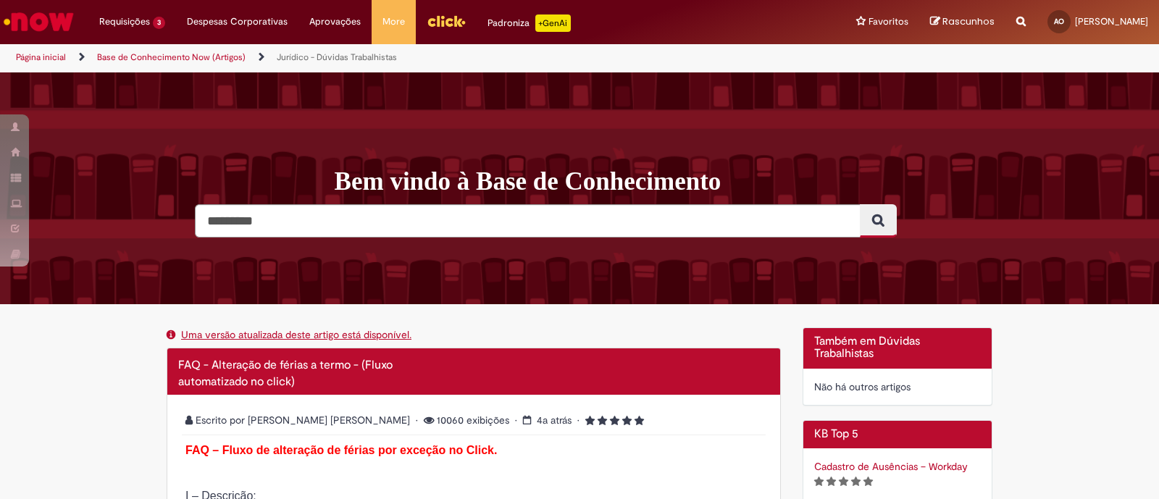 The height and width of the screenshot is (499, 1159). I want to click on span: Aprovações, so click(335, 22).